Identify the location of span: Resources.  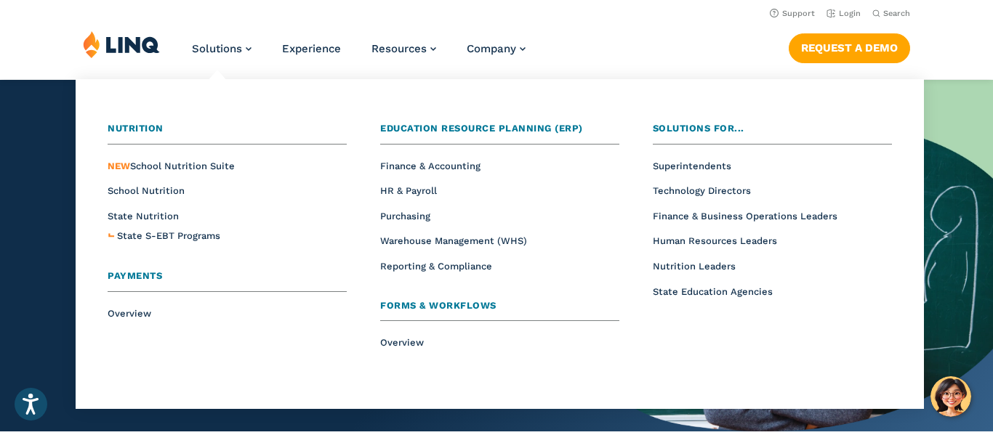
(399, 49).